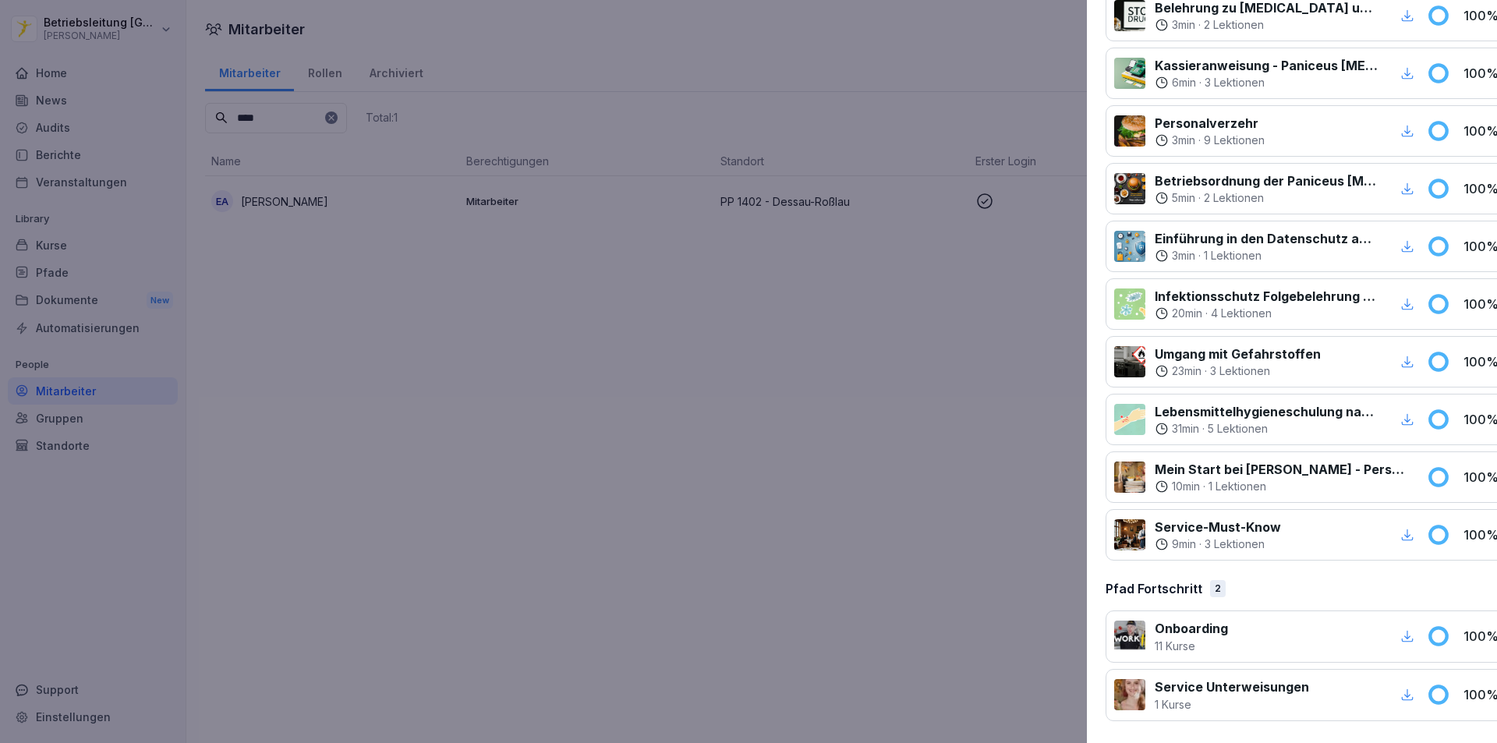 Image resolution: width=1497 pixels, height=743 pixels. Describe the element at coordinates (1192, 646) in the screenshot. I see `p: 11 Kurse` at that location.